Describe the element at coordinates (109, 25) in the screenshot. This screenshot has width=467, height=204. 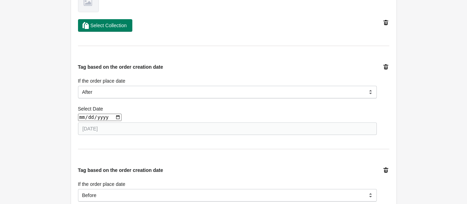
I see `span: Select Collection` at that location.